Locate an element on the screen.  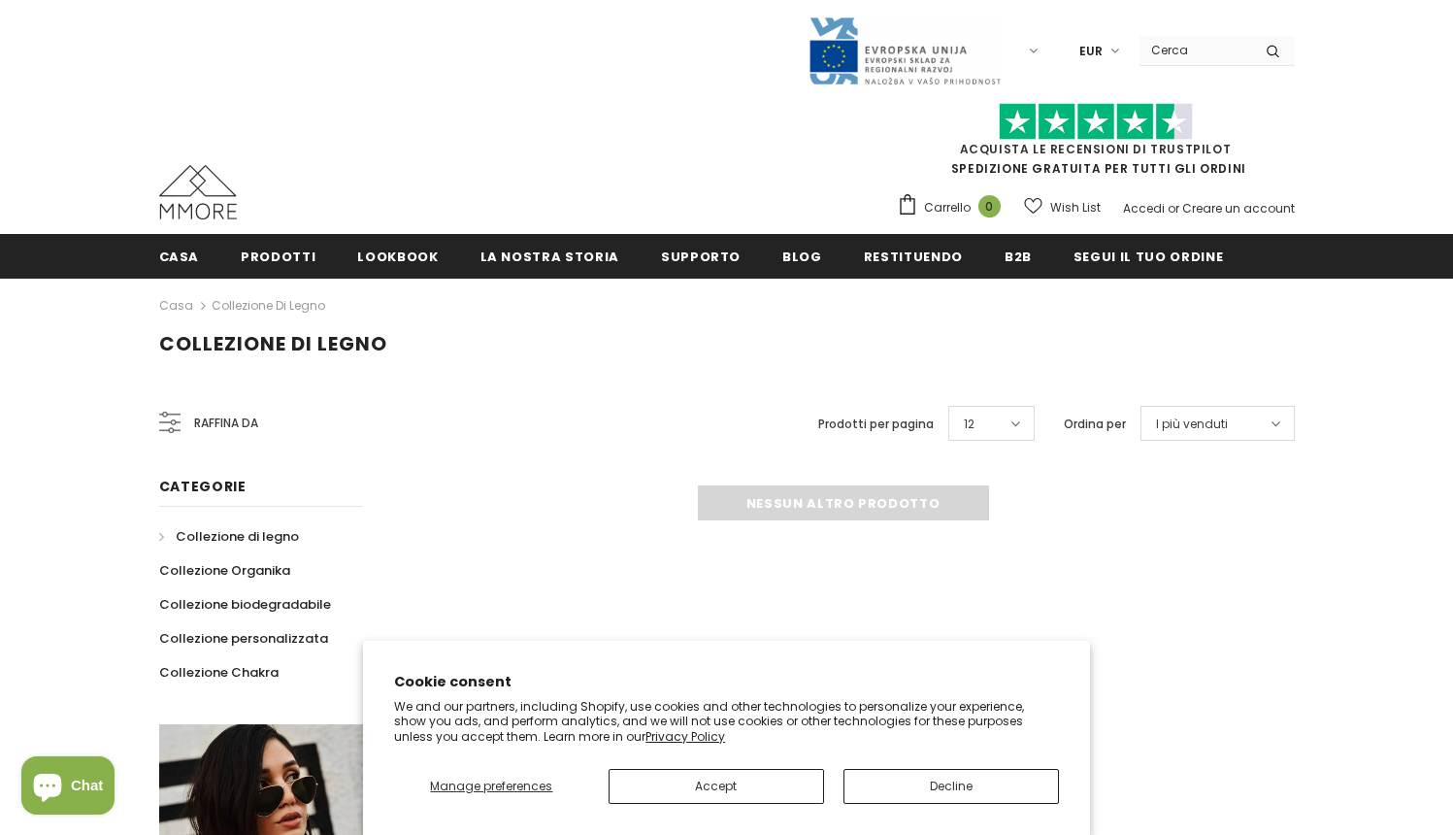
span: La nostra storia is located at coordinates (549, 256).